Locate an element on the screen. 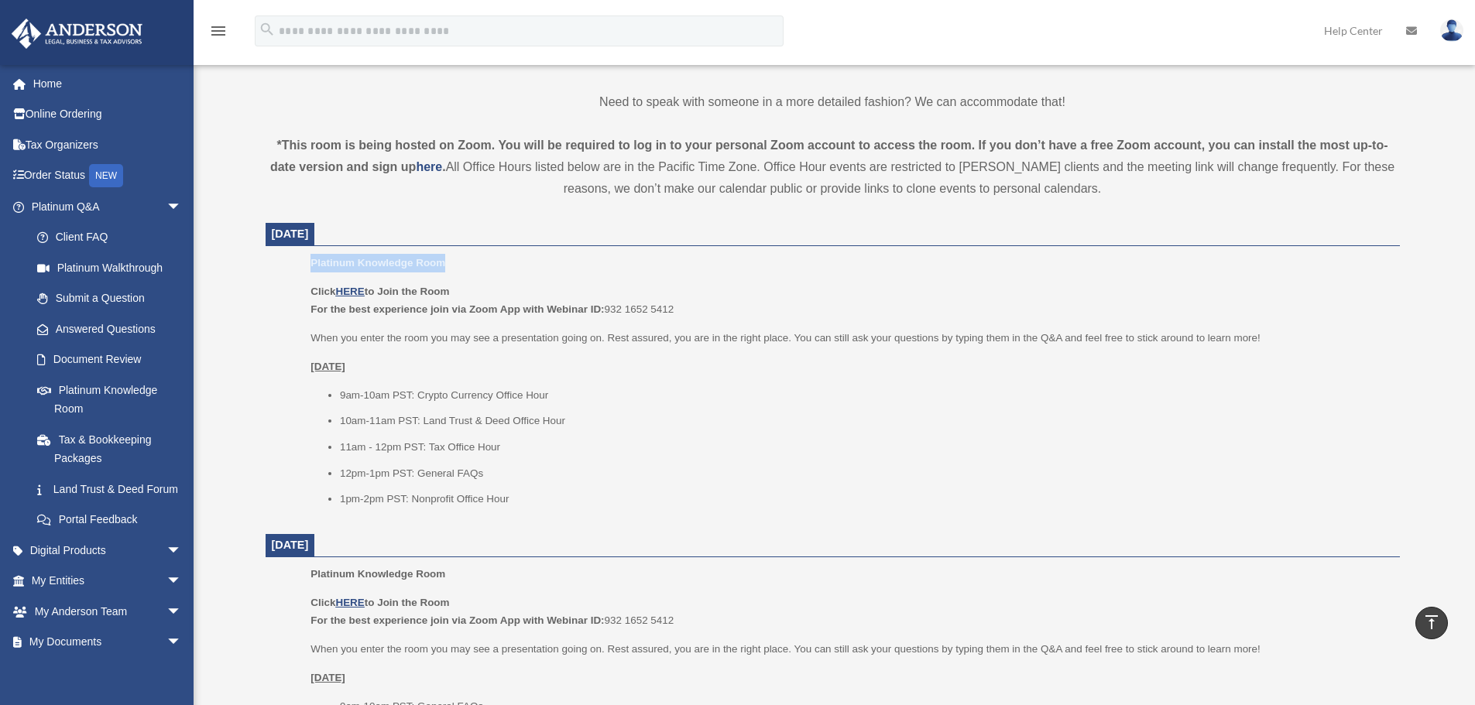  li: 12pm-1pm PST: General FAQs is located at coordinates (864, 474).